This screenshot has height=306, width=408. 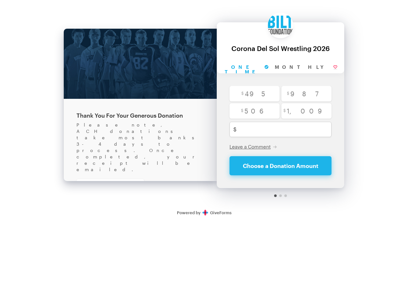 I want to click on span: Leave a Comment, so click(x=250, y=147).